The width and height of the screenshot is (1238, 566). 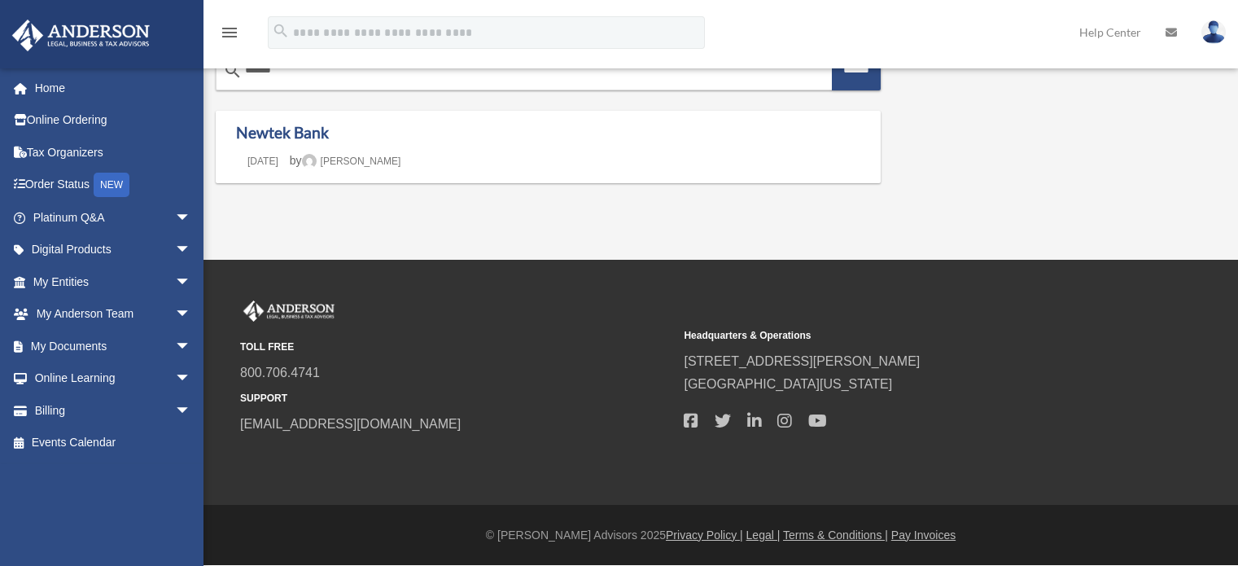 I want to click on small: SUPPORT, so click(x=456, y=398).